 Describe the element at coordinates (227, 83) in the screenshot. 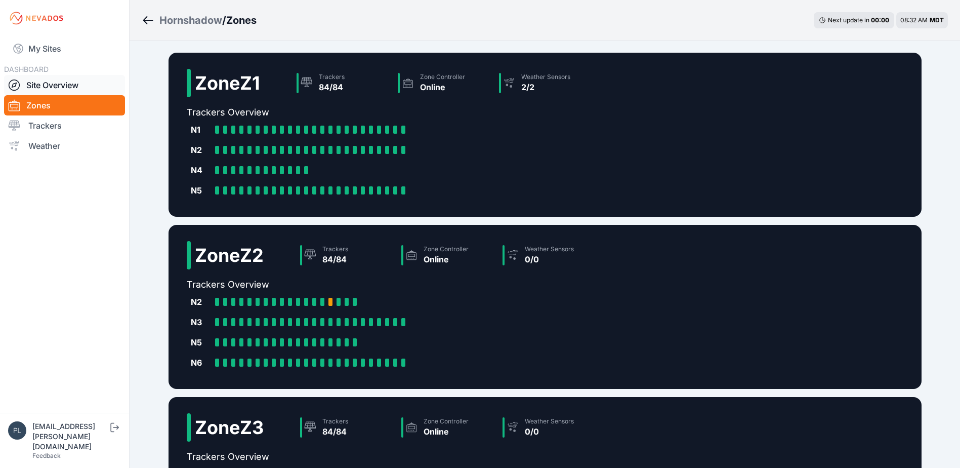

I see `h2: Zone Z1` at that location.